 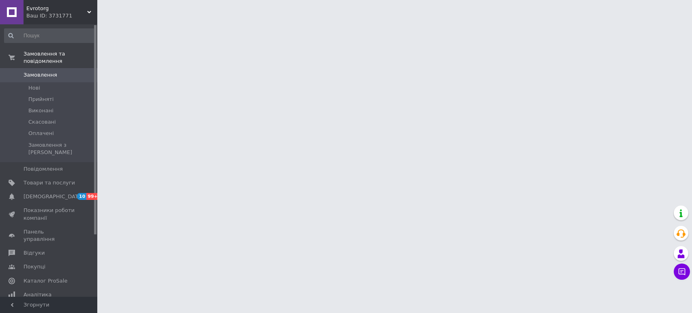 What do you see at coordinates (49, 235) in the screenshot?
I see `span: Панель управління` at bounding box center [49, 235].